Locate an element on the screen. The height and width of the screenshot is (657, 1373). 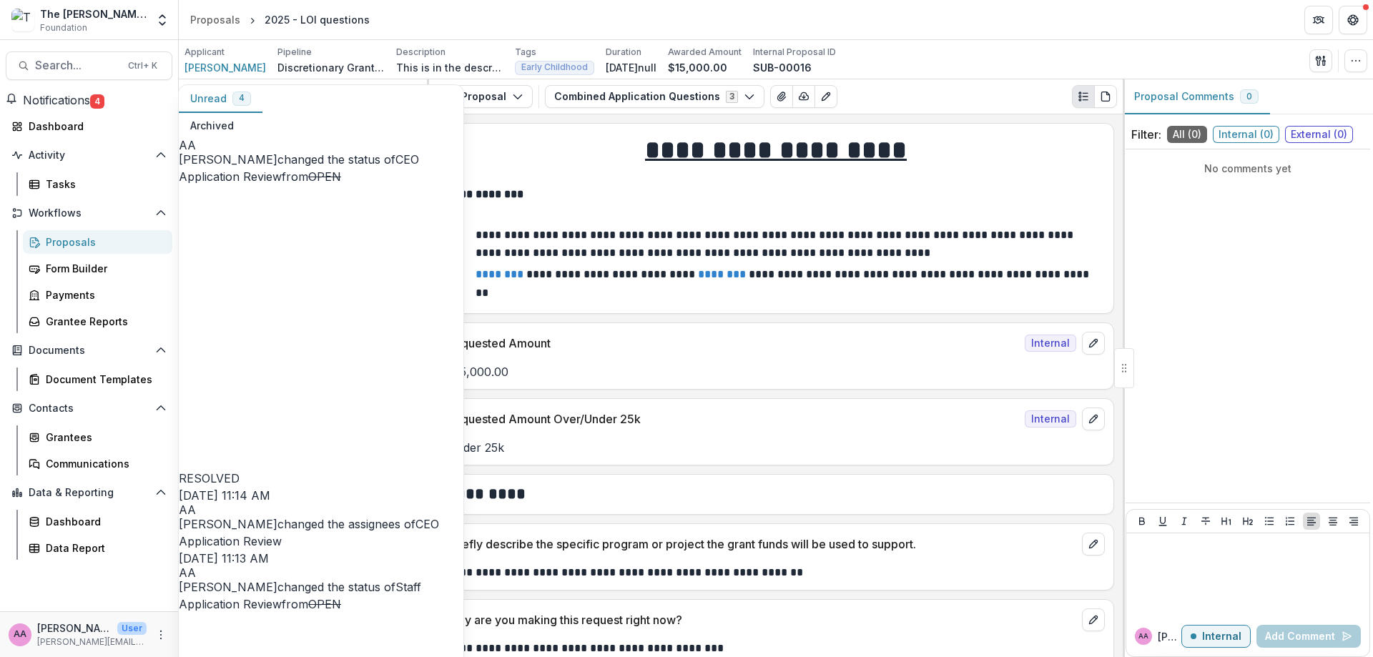
a: Dashboard is located at coordinates (89, 126).